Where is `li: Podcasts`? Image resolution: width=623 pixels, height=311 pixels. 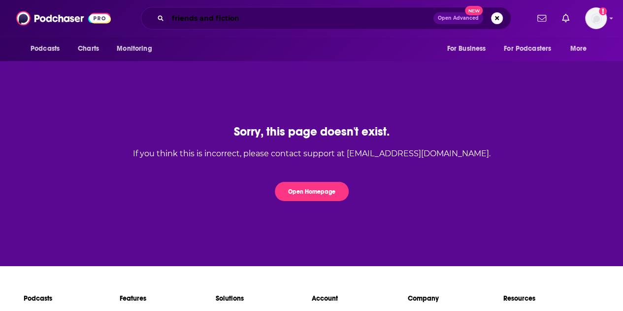
li: Podcasts is located at coordinates (71, 298).